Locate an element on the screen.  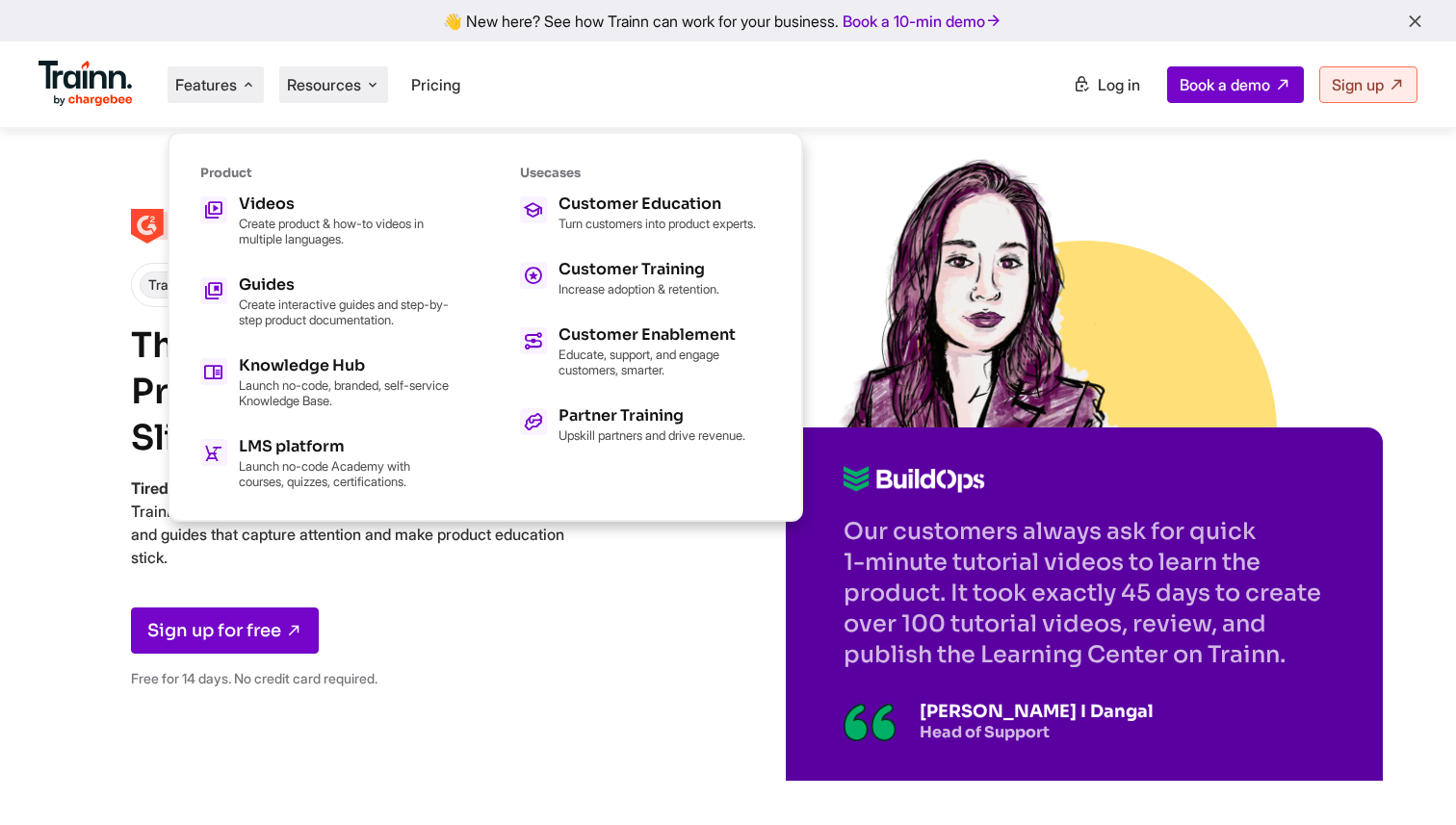
div: Customer Enablement is located at coordinates (664, 335).